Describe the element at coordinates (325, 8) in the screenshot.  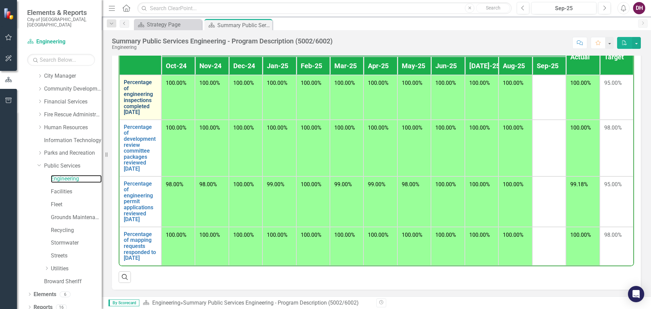
I see `input: Search ClearPoint...` at that location.